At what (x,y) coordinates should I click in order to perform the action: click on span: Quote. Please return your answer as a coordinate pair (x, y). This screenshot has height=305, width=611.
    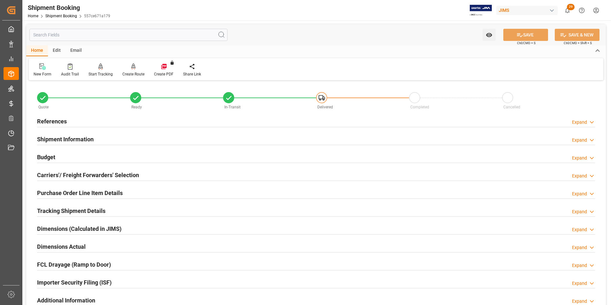
    Looking at the image, I should click on (43, 107).